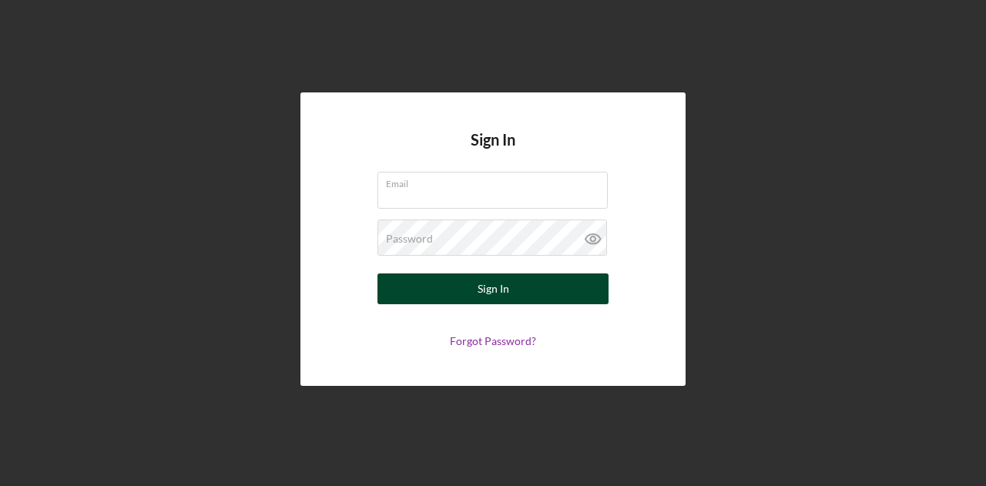 Image resolution: width=986 pixels, height=486 pixels. Describe the element at coordinates (497, 181) in the screenshot. I see `label: Email` at that location.